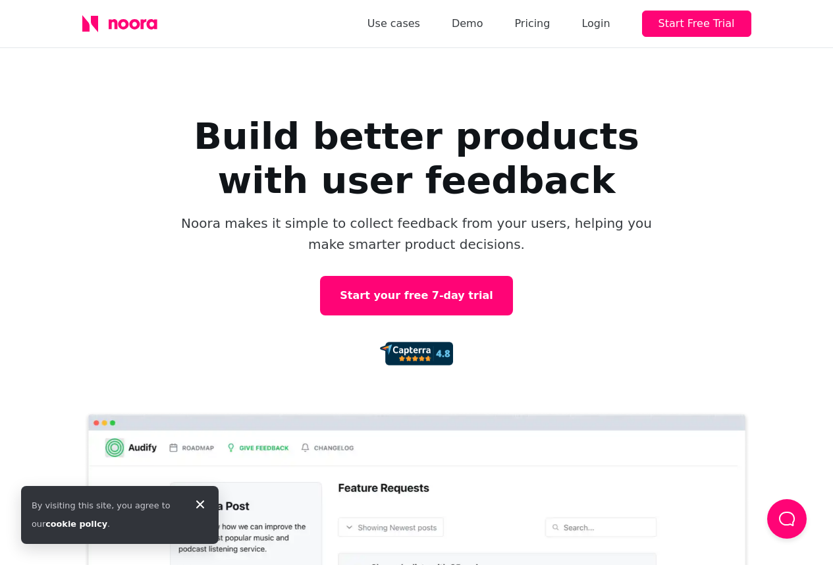 The image size is (833, 565). I want to click on a: Start your free 7-day trial, so click(416, 296).